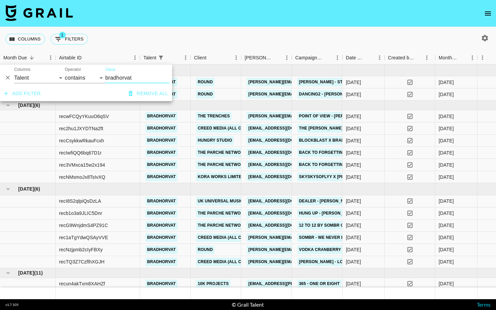 The image size is (496, 310). I want to click on div: recI8S2qlpiQsDzLA, so click(80, 201).